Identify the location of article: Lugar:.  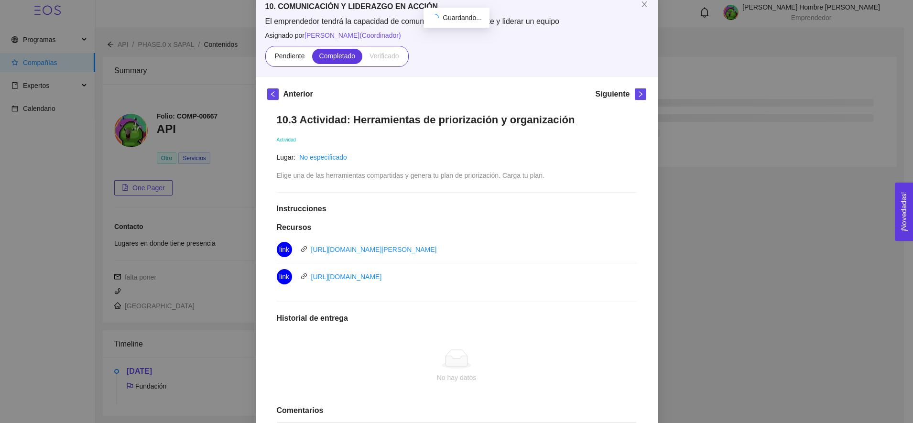
(286, 157).